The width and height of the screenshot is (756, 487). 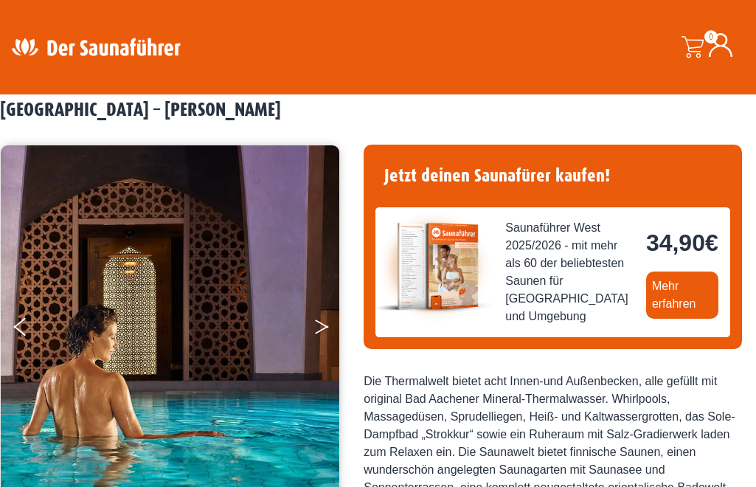 What do you see at coordinates (682, 295) in the screenshot?
I see `a: Mehr erfahren` at bounding box center [682, 295].